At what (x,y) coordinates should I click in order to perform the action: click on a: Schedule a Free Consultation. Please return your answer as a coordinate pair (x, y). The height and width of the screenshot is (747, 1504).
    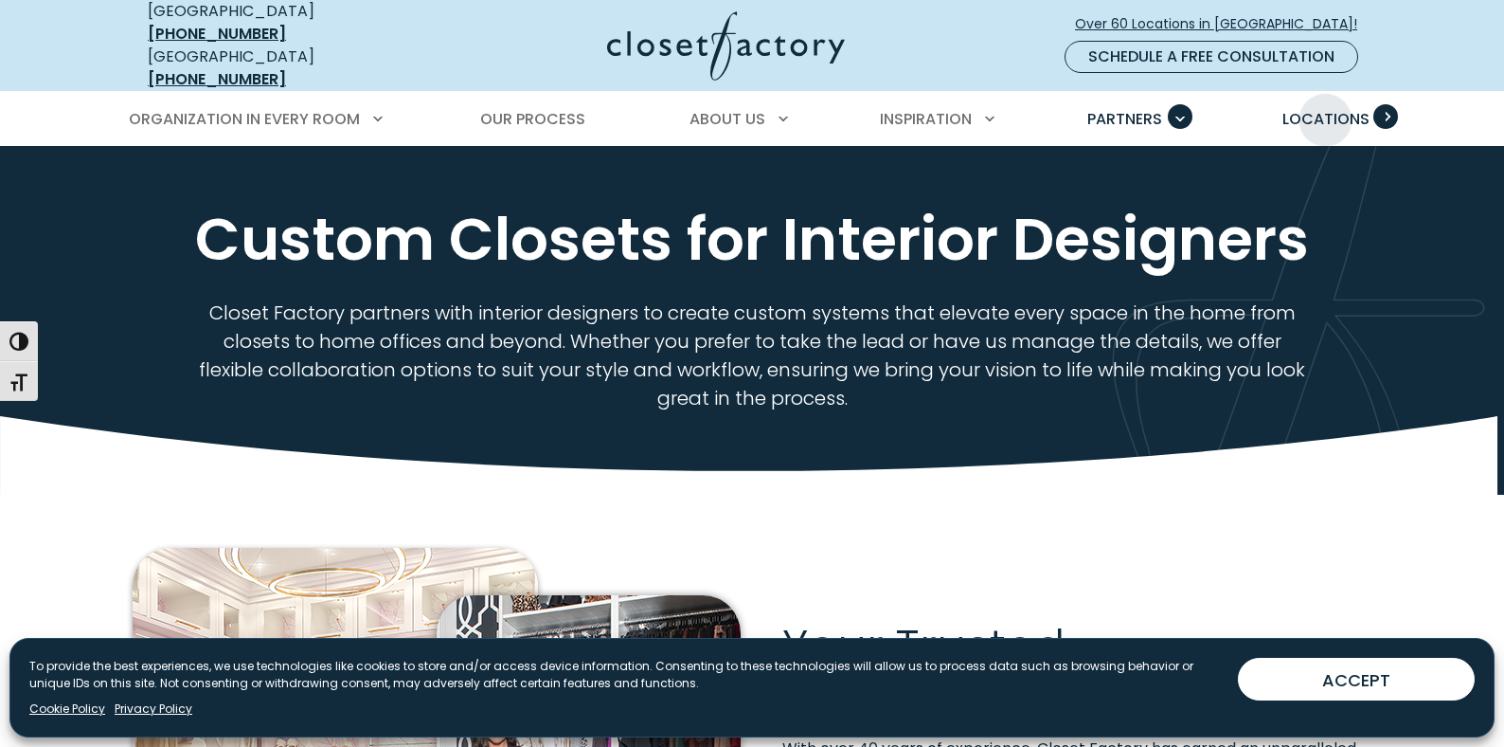
    Looking at the image, I should click on (1212, 57).